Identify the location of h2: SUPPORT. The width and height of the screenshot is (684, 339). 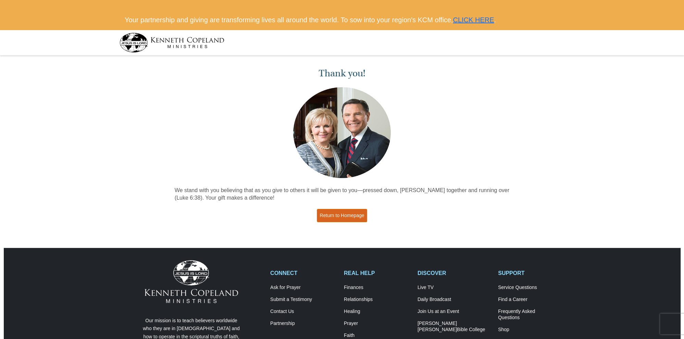
(531, 273).